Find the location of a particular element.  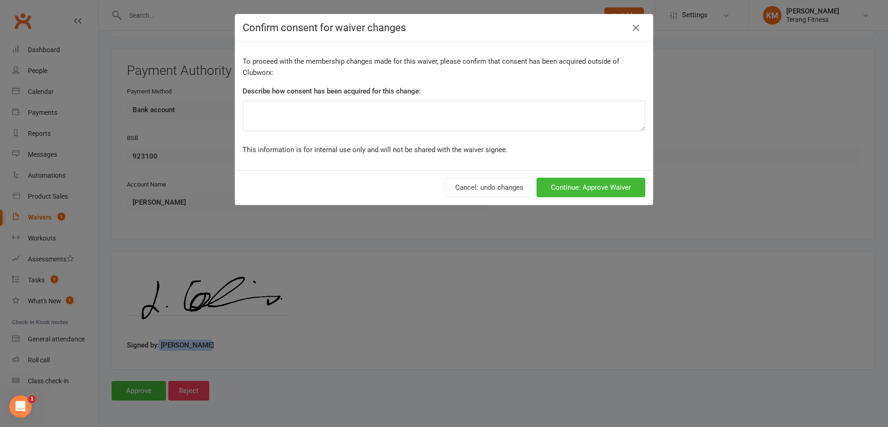

p: This information is for internal use only and will not be shared with the waiver signee. is located at coordinates (444, 150).